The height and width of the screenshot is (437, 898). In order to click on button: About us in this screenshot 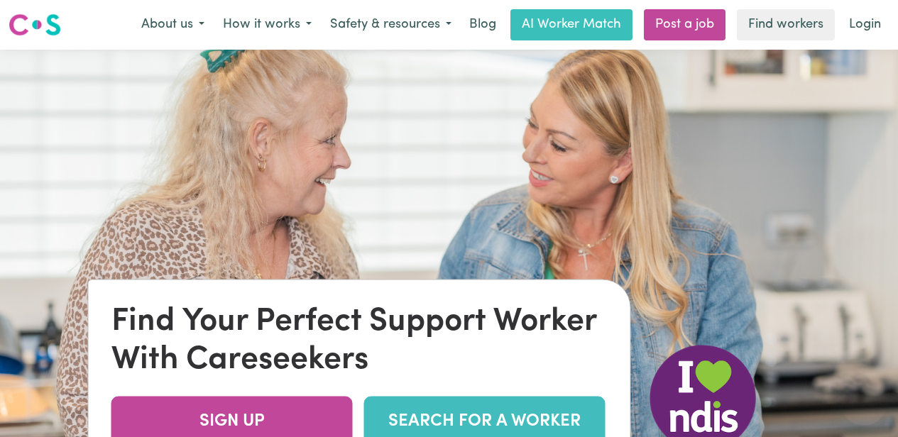, I will do `click(172, 25)`.